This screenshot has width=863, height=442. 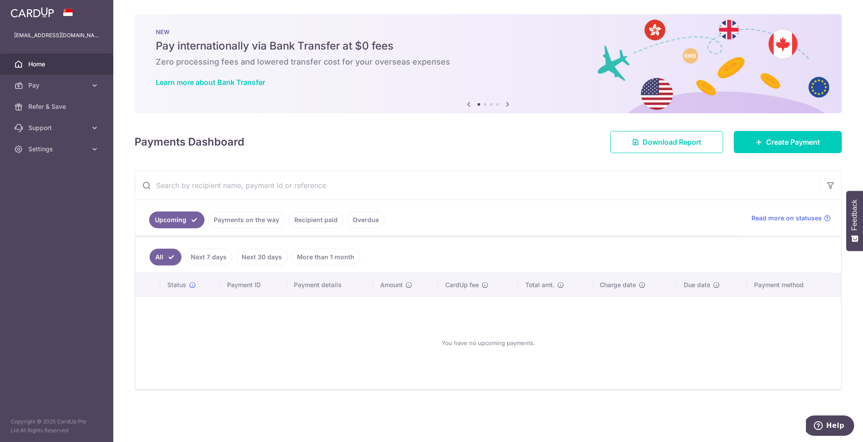 What do you see at coordinates (791, 218) in the screenshot?
I see `a: Read more on statuses` at bounding box center [791, 218].